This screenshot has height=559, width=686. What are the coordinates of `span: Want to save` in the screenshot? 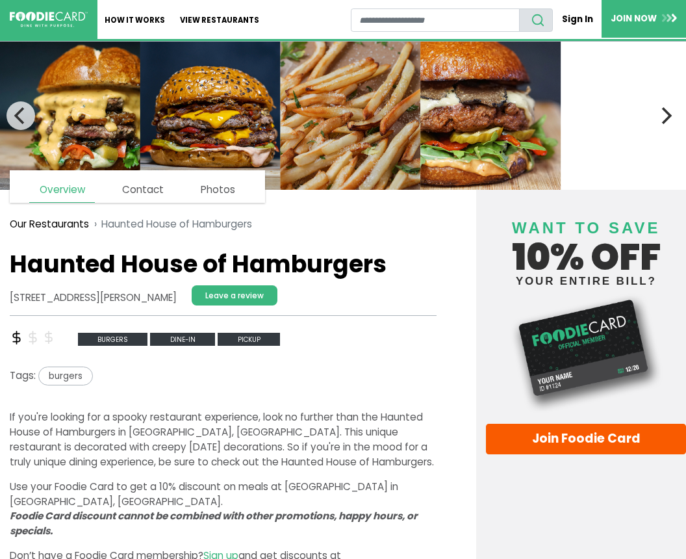 It's located at (586, 227).